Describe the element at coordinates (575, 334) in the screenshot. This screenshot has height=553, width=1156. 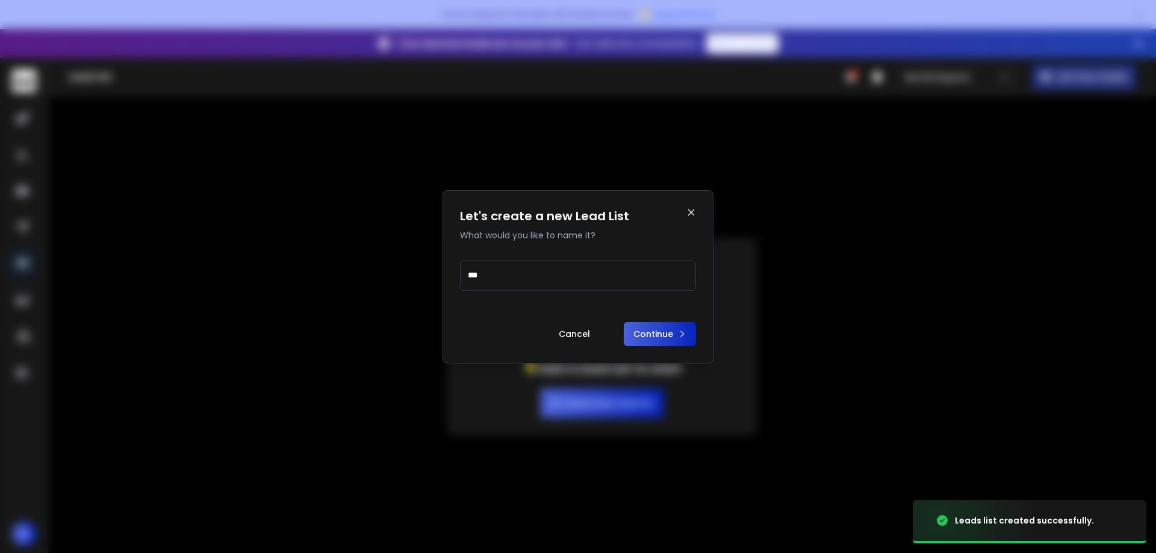
I see `button: Cancel` at that location.